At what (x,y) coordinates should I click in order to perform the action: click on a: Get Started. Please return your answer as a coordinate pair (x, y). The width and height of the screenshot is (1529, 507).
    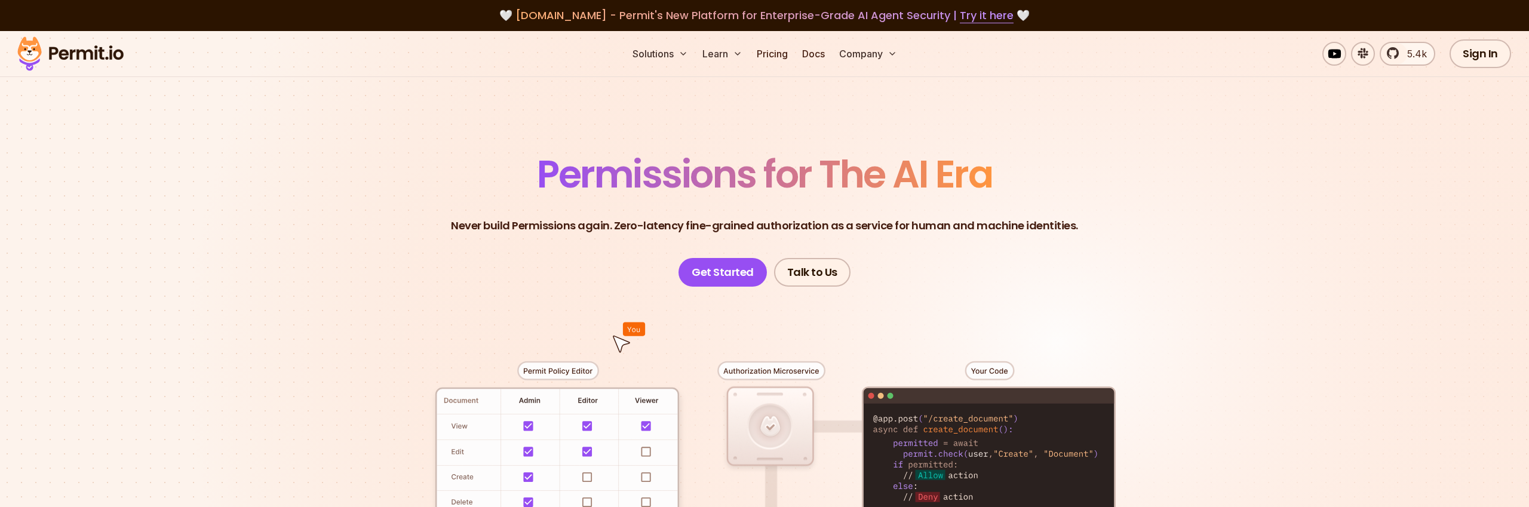
    Looking at the image, I should click on (723, 272).